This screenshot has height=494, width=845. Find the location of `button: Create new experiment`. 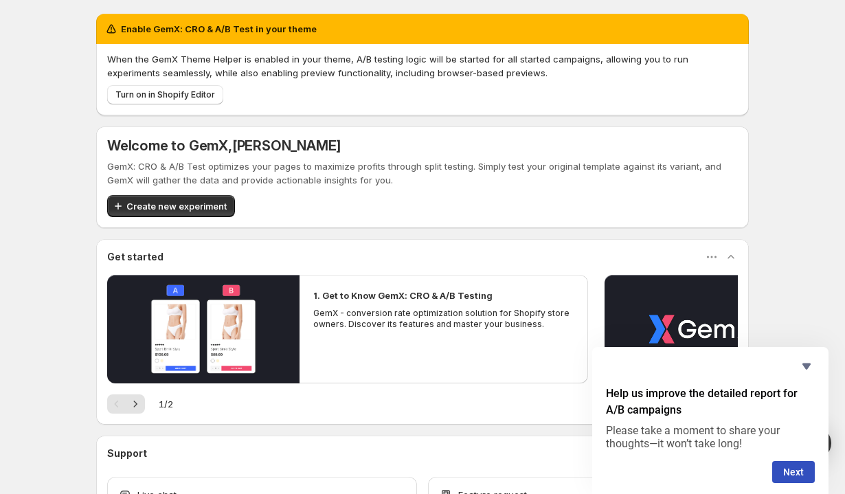

button: Create new experiment is located at coordinates (171, 206).